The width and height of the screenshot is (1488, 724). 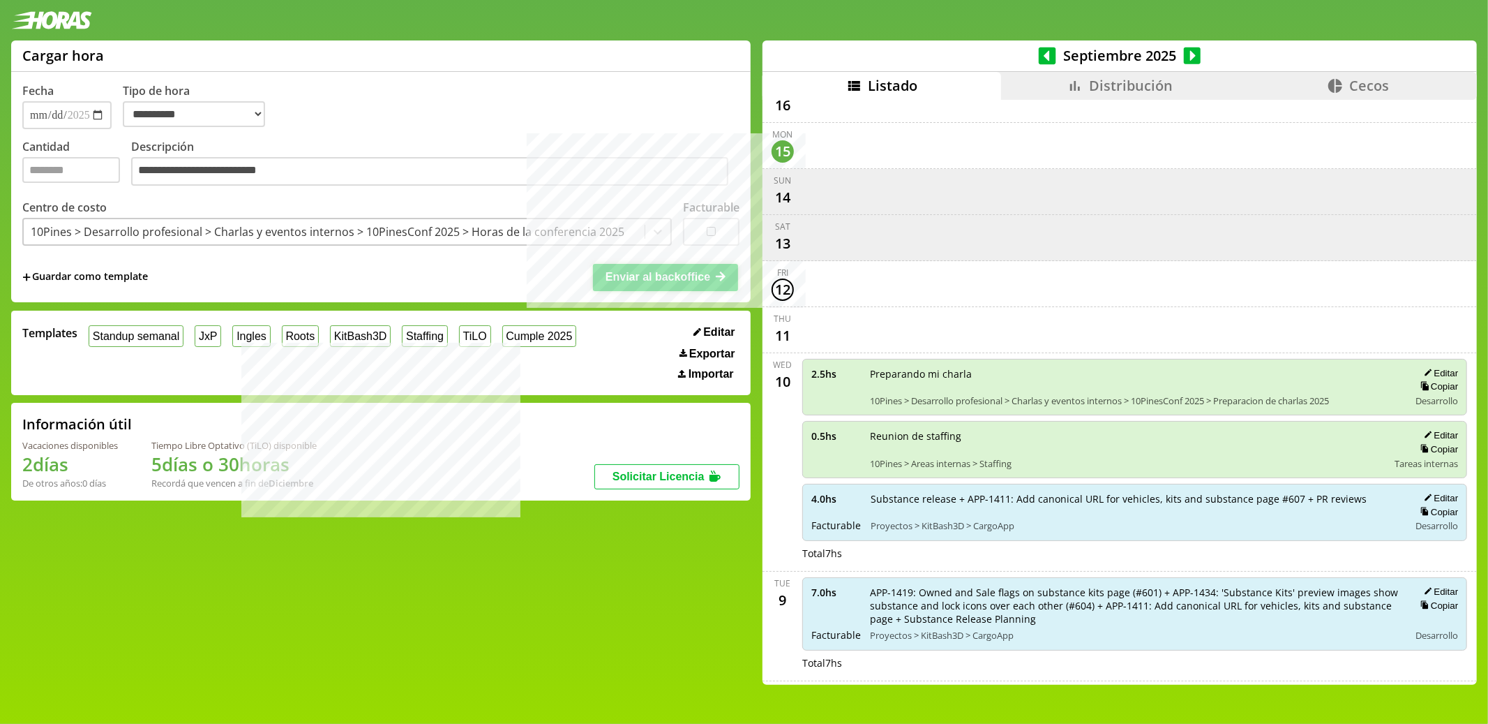 What do you see at coordinates (1369, 85) in the screenshot?
I see `span: Cecos` at bounding box center [1369, 85].